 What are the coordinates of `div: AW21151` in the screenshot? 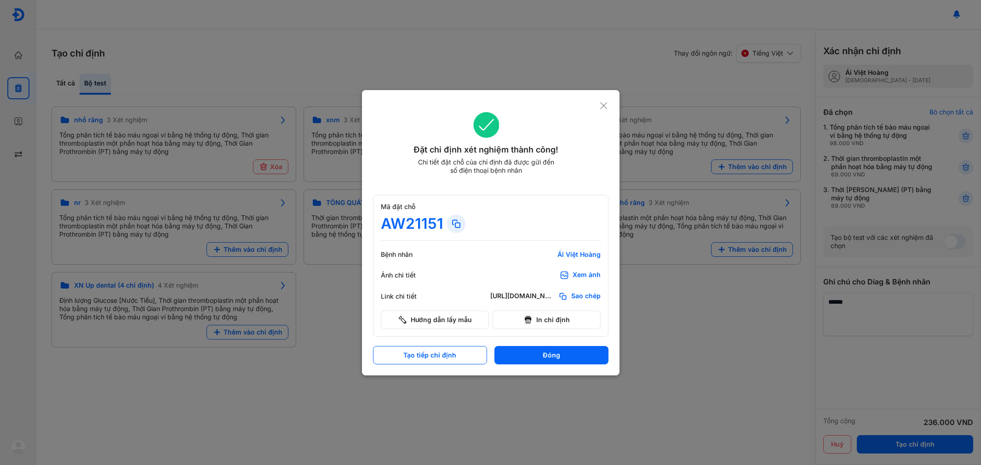 It's located at (412, 224).